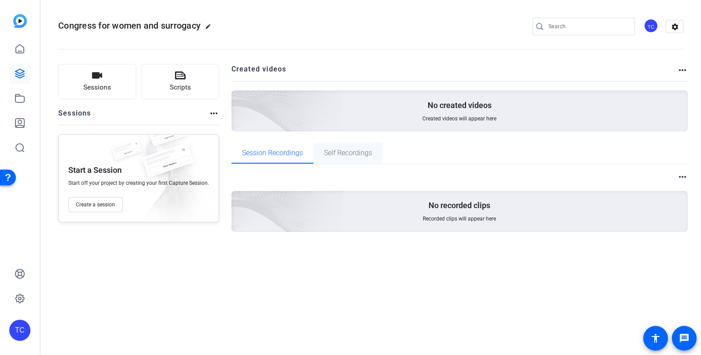  What do you see at coordinates (651, 26) in the screenshot?
I see `ngx-avatar: Tonya Canaday` at bounding box center [651, 26].